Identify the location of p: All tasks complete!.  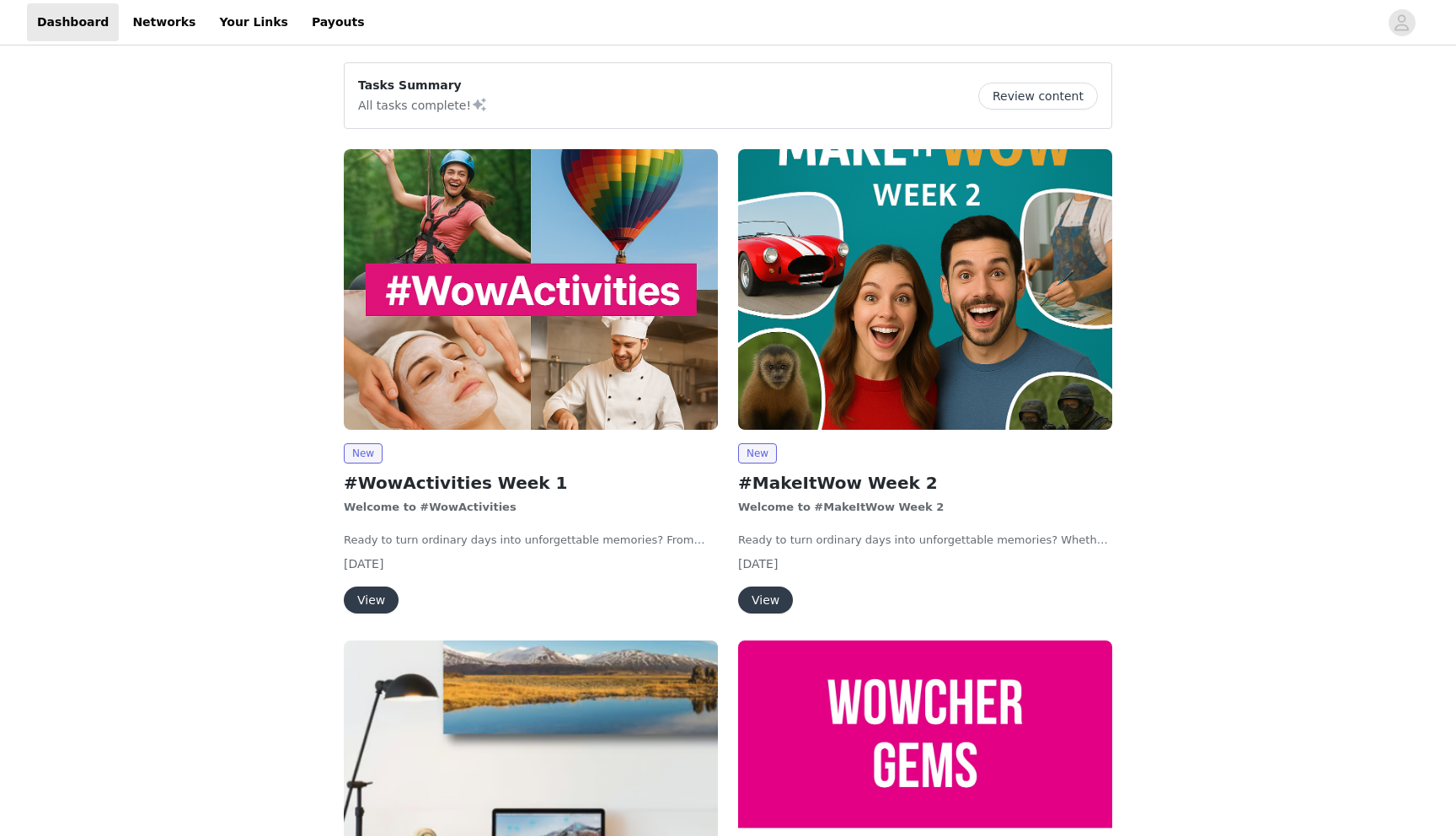
(423, 104).